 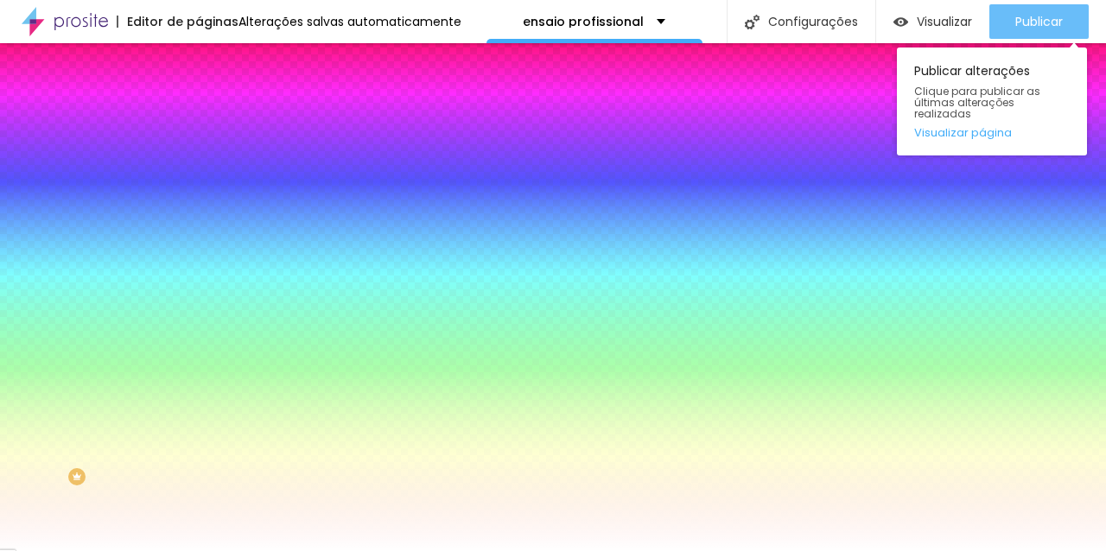 What do you see at coordinates (350, 22) in the screenshot?
I see `font: Alterações salvas automaticamente` at bounding box center [350, 22].